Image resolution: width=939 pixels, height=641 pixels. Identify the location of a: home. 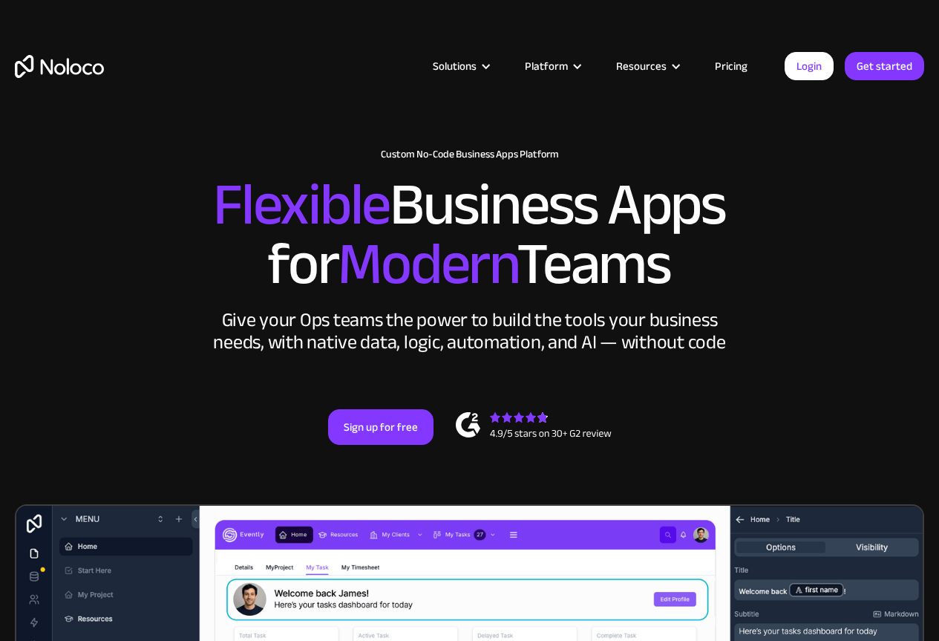
(59, 66).